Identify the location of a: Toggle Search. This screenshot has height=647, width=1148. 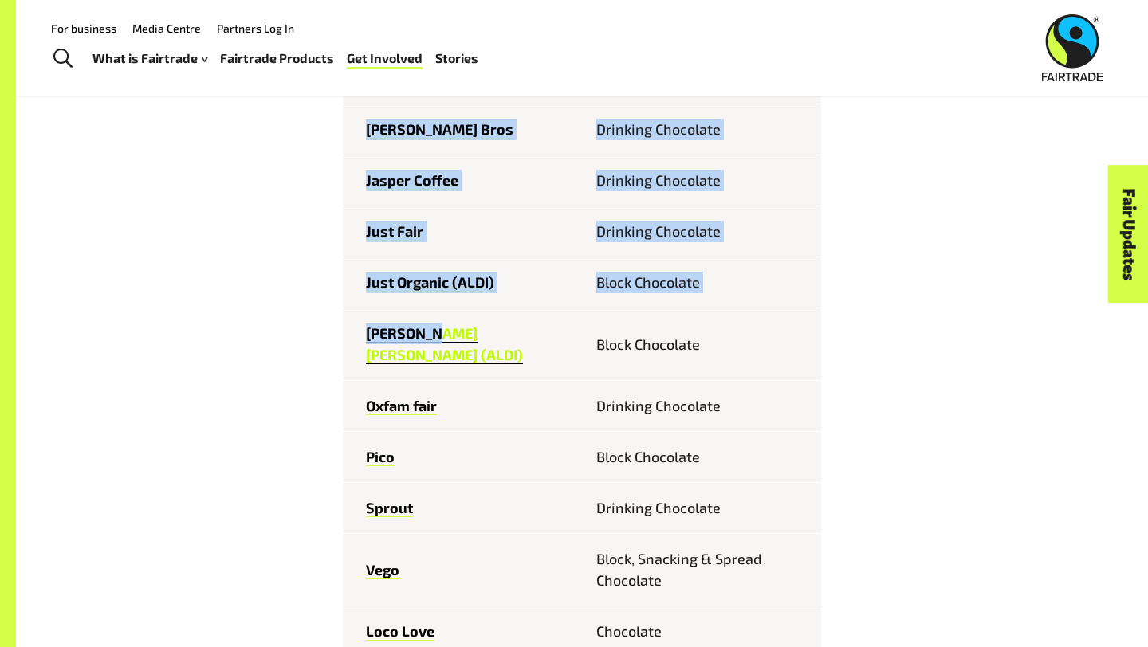
(62, 59).